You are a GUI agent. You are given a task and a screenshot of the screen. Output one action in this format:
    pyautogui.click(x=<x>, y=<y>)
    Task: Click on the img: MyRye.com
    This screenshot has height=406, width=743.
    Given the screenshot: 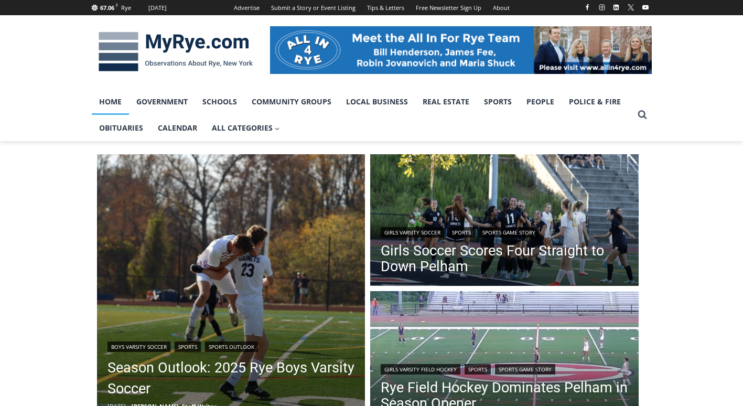 What is the action you would take?
    pyautogui.click(x=176, y=52)
    